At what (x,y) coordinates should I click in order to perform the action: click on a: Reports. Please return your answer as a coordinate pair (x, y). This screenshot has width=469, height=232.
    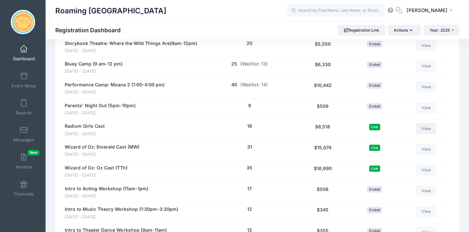
    Looking at the image, I should click on (24, 107).